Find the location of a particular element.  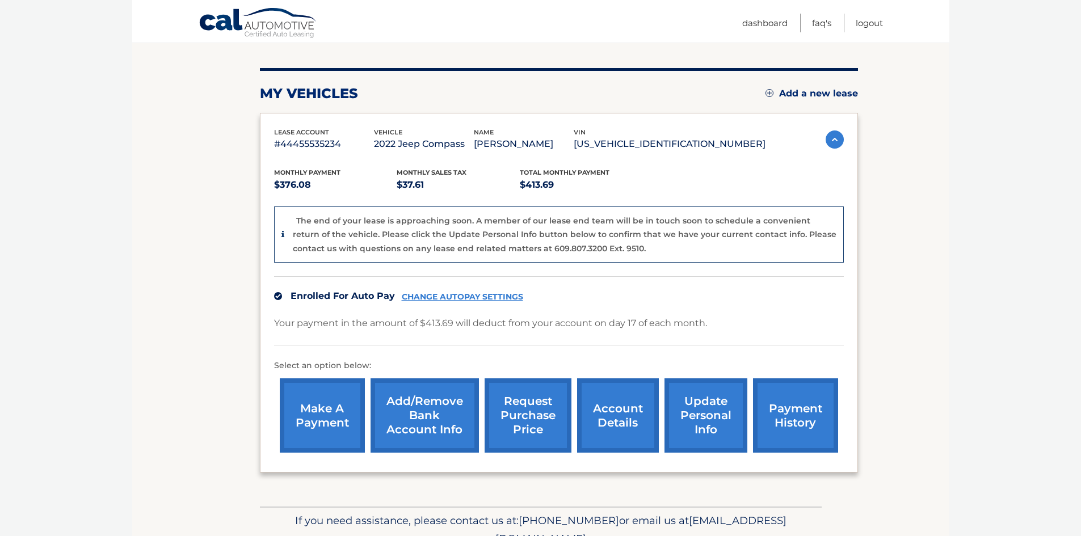

a: Dashboard is located at coordinates (765, 23).